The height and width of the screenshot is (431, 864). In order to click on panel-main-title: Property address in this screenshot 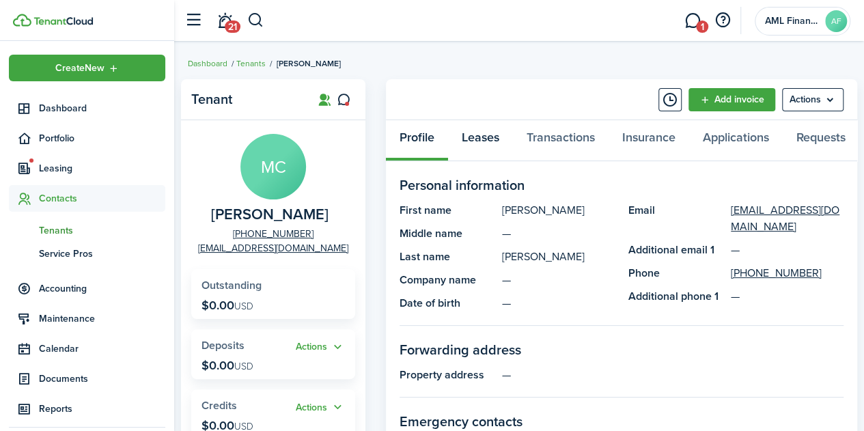, I will do `click(448, 375)`.